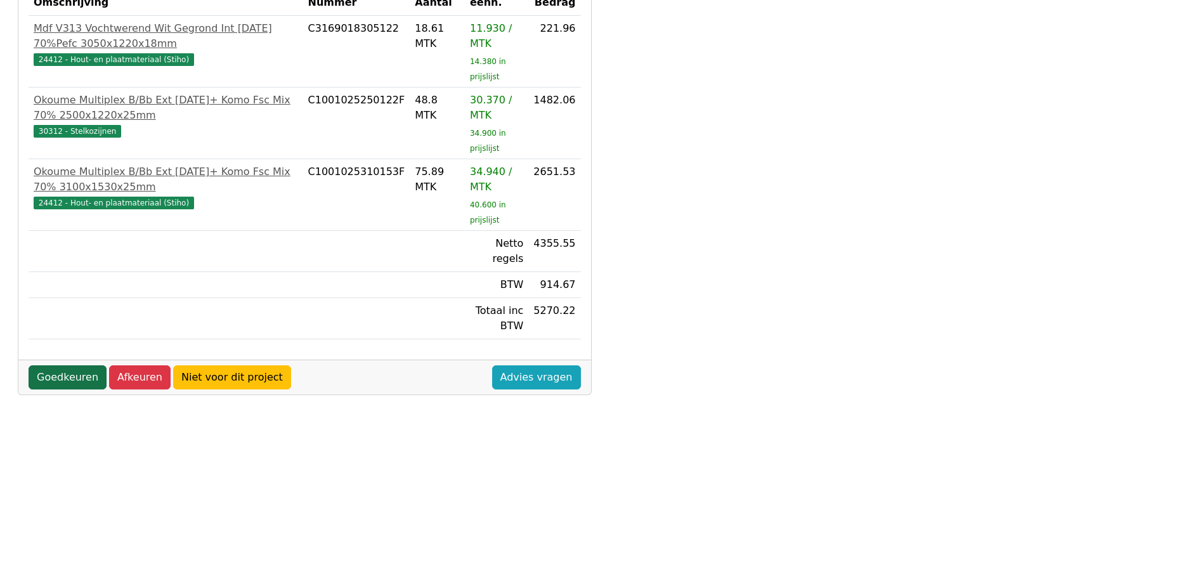 Image resolution: width=1198 pixels, height=581 pixels. Describe the element at coordinates (496, 251) in the screenshot. I see `td: Netto regels` at that location.